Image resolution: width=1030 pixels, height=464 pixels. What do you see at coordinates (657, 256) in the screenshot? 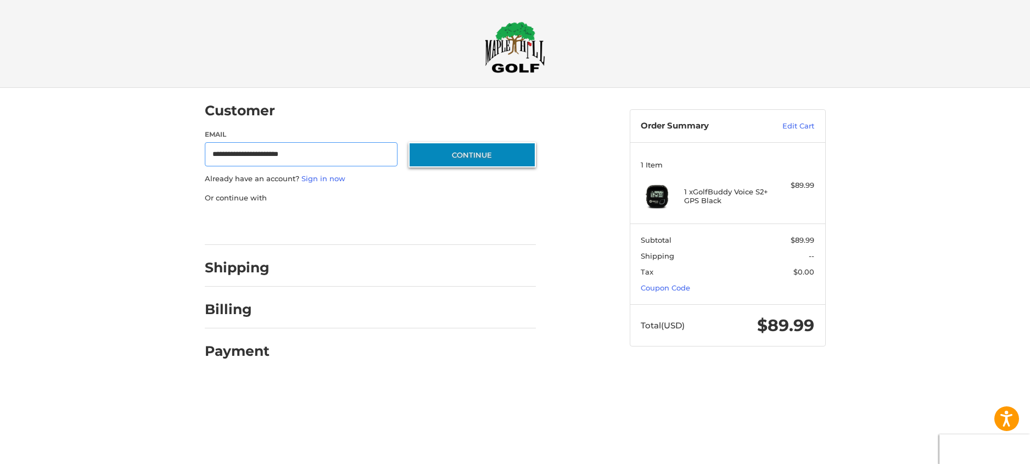
I see `span: Shipping` at bounding box center [657, 256].